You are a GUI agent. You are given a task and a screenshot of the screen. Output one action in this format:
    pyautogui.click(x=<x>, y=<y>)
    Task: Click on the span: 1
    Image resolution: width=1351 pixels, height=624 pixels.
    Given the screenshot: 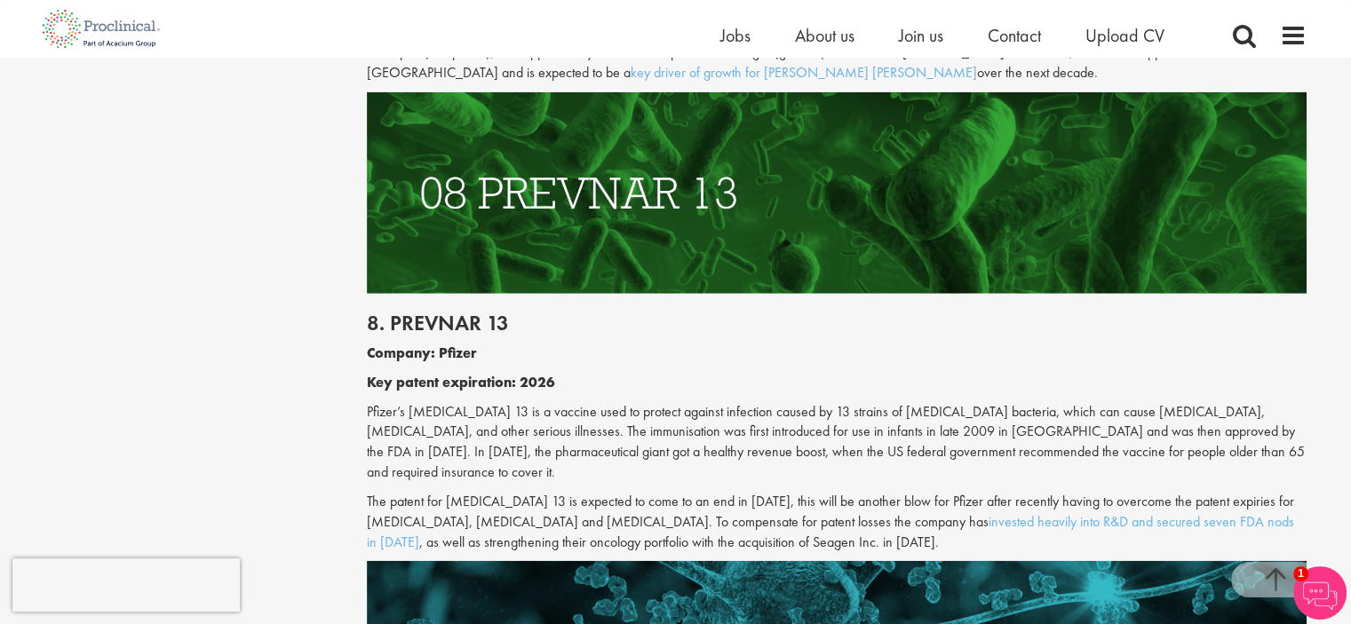 What is the action you would take?
    pyautogui.click(x=1300, y=574)
    